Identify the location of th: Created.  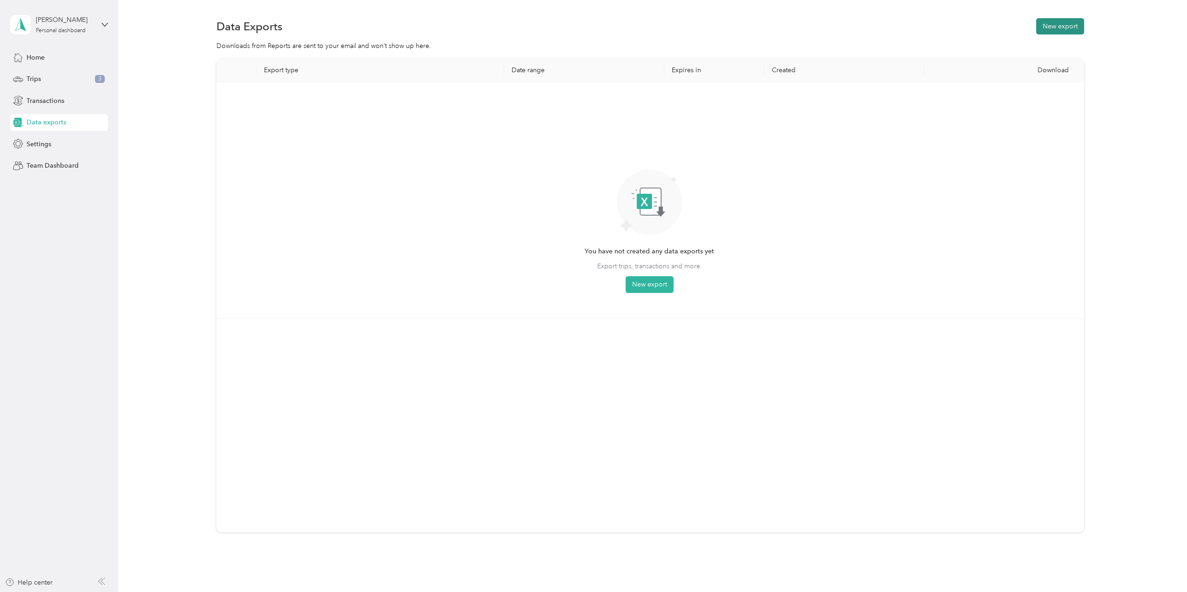
(844, 70).